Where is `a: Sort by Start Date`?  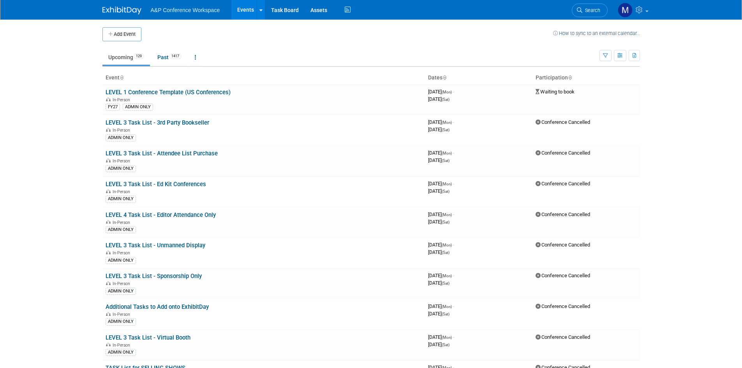
a: Sort by Start Date is located at coordinates (445, 78).